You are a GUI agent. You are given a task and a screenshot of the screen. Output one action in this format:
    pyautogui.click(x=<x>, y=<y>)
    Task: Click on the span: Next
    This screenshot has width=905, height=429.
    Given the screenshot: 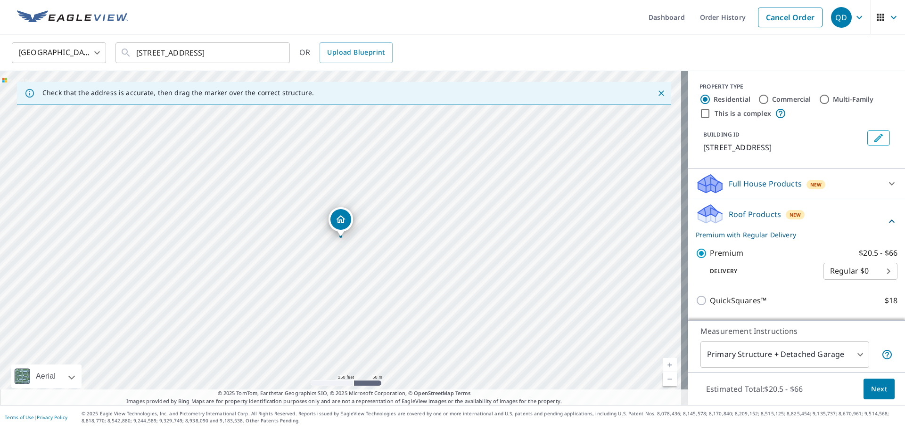 What is the action you would take?
    pyautogui.click(x=879, y=389)
    